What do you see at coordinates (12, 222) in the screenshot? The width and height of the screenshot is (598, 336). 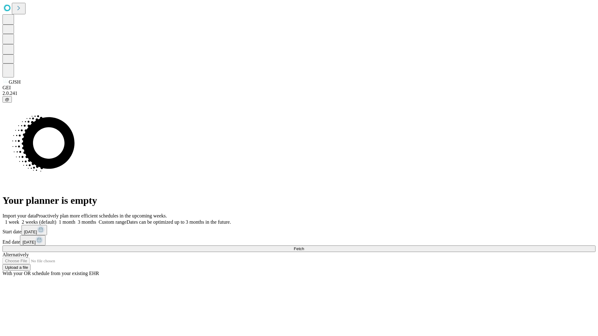 I see `span: 1 week` at bounding box center [12, 222].